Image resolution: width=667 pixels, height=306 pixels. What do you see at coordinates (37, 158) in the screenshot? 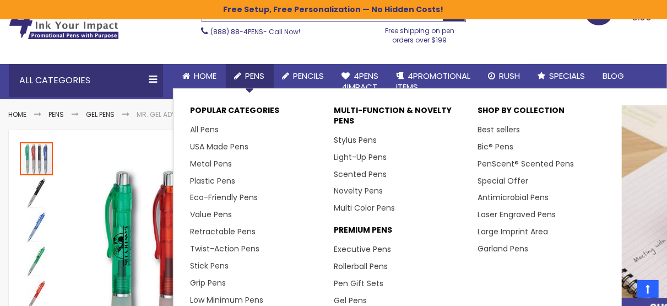
I see `div: Mr. Gel Advertising pen` at bounding box center [37, 158].